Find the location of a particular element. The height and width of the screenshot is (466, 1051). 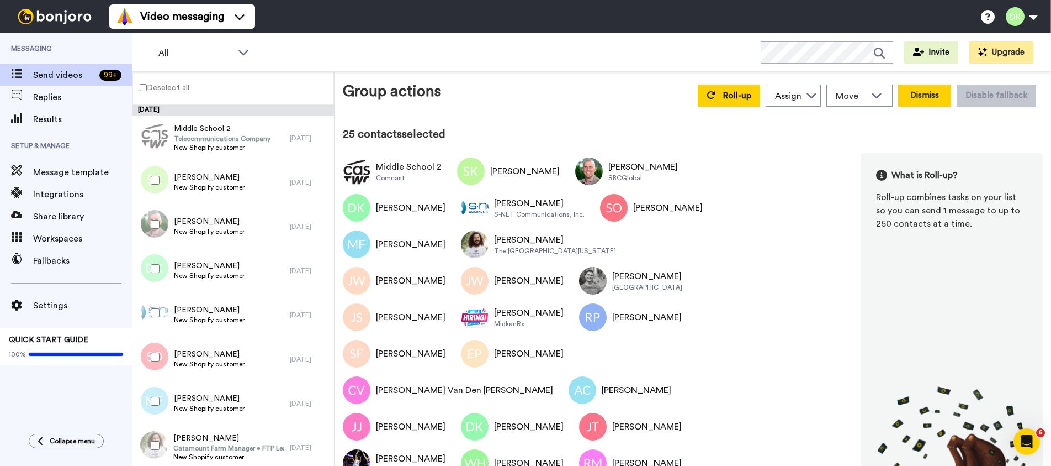

img: Image of Tanama Varas is located at coordinates (475, 244).